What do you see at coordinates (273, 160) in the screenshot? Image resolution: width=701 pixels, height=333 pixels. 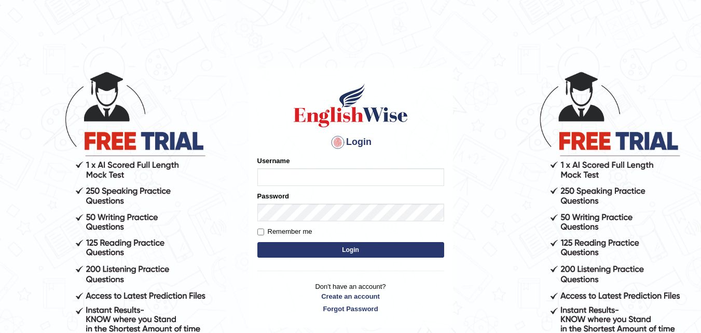 I see `label: Username` at bounding box center [273, 160].